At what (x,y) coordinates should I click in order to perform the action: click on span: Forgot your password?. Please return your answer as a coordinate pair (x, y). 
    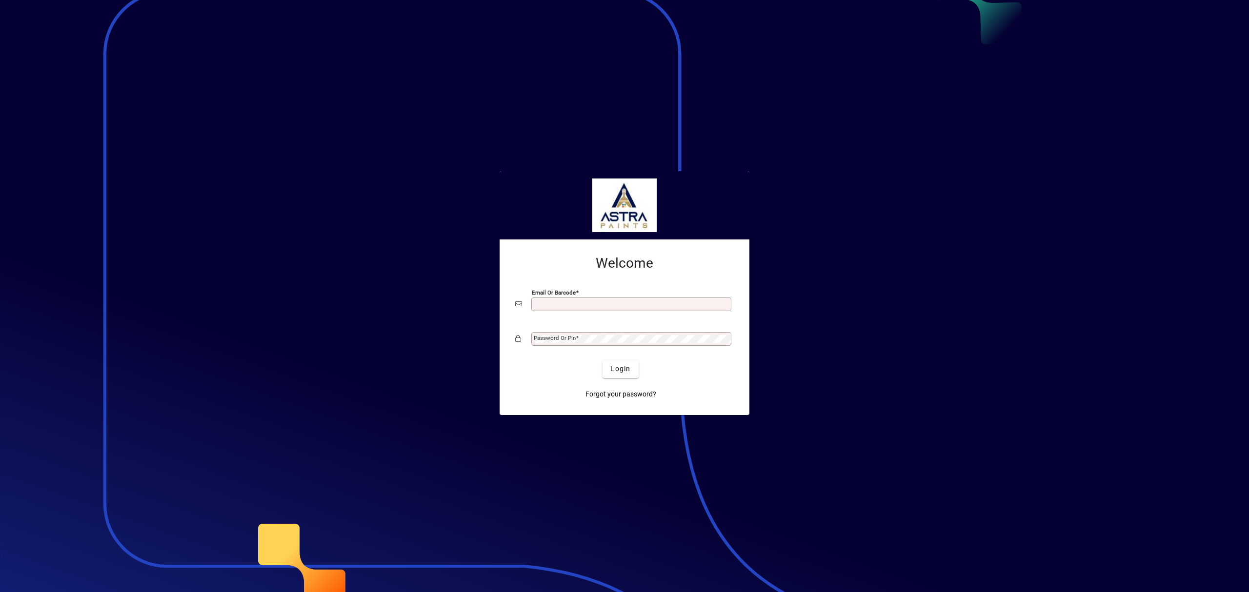
    Looking at the image, I should click on (621, 394).